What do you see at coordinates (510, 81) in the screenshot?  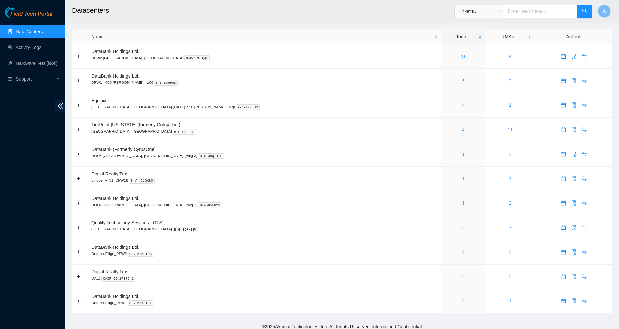 I see `a: 3` at bounding box center [510, 81].